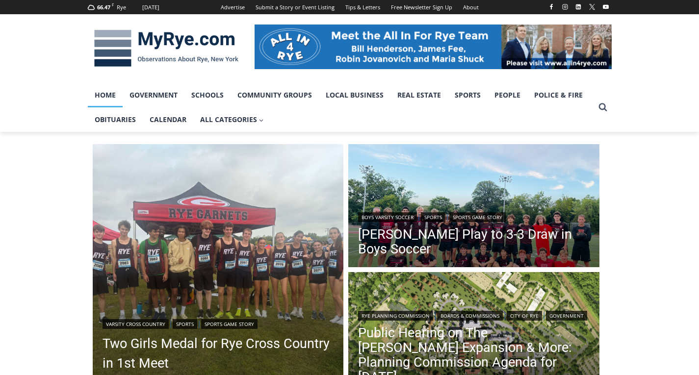 This screenshot has height=375, width=699. I want to click on a: YouTube, so click(606, 7).